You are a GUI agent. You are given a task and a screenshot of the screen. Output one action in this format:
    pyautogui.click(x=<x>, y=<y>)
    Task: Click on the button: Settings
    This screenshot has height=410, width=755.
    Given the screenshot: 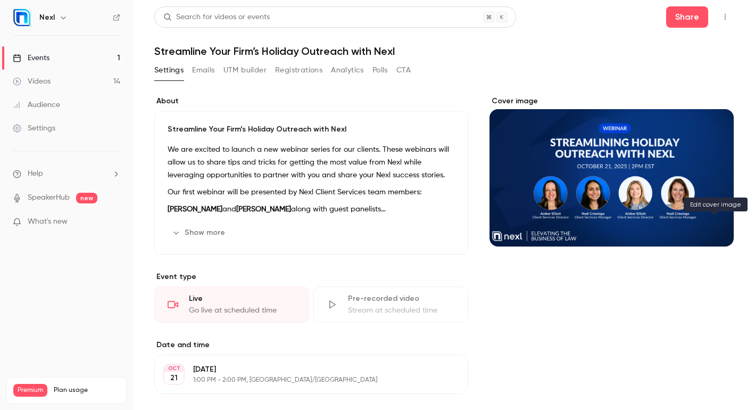 What is the action you would take?
    pyautogui.click(x=169, y=70)
    